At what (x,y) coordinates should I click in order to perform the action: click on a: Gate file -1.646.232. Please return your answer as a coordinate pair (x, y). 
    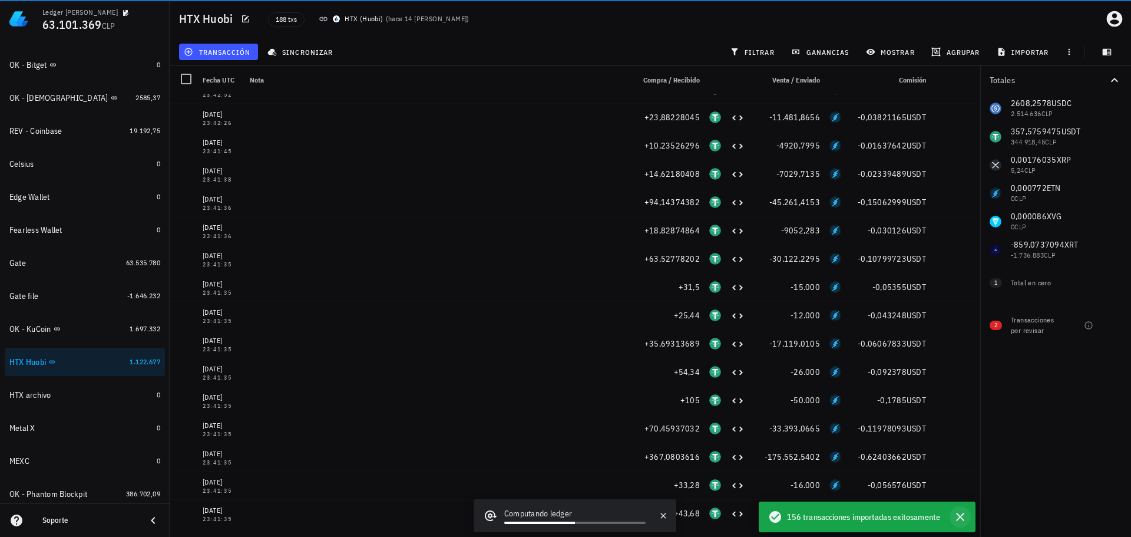
    Looking at the image, I should click on (85, 296).